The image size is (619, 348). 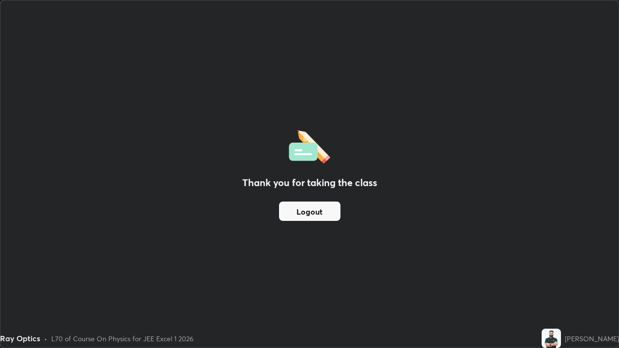 What do you see at coordinates (309, 183) in the screenshot?
I see `h2: Thank you for taking the class` at bounding box center [309, 183].